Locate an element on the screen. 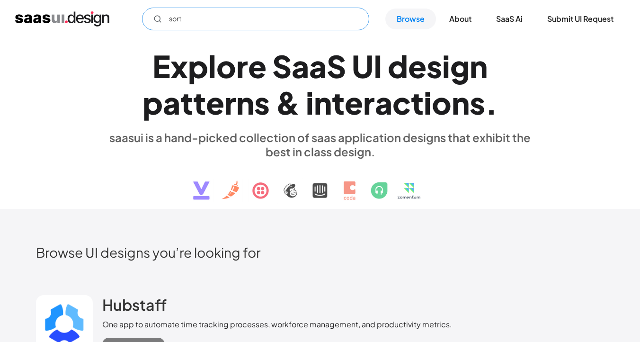 Image resolution: width=640 pixels, height=342 pixels. div: U is located at coordinates (362, 66).